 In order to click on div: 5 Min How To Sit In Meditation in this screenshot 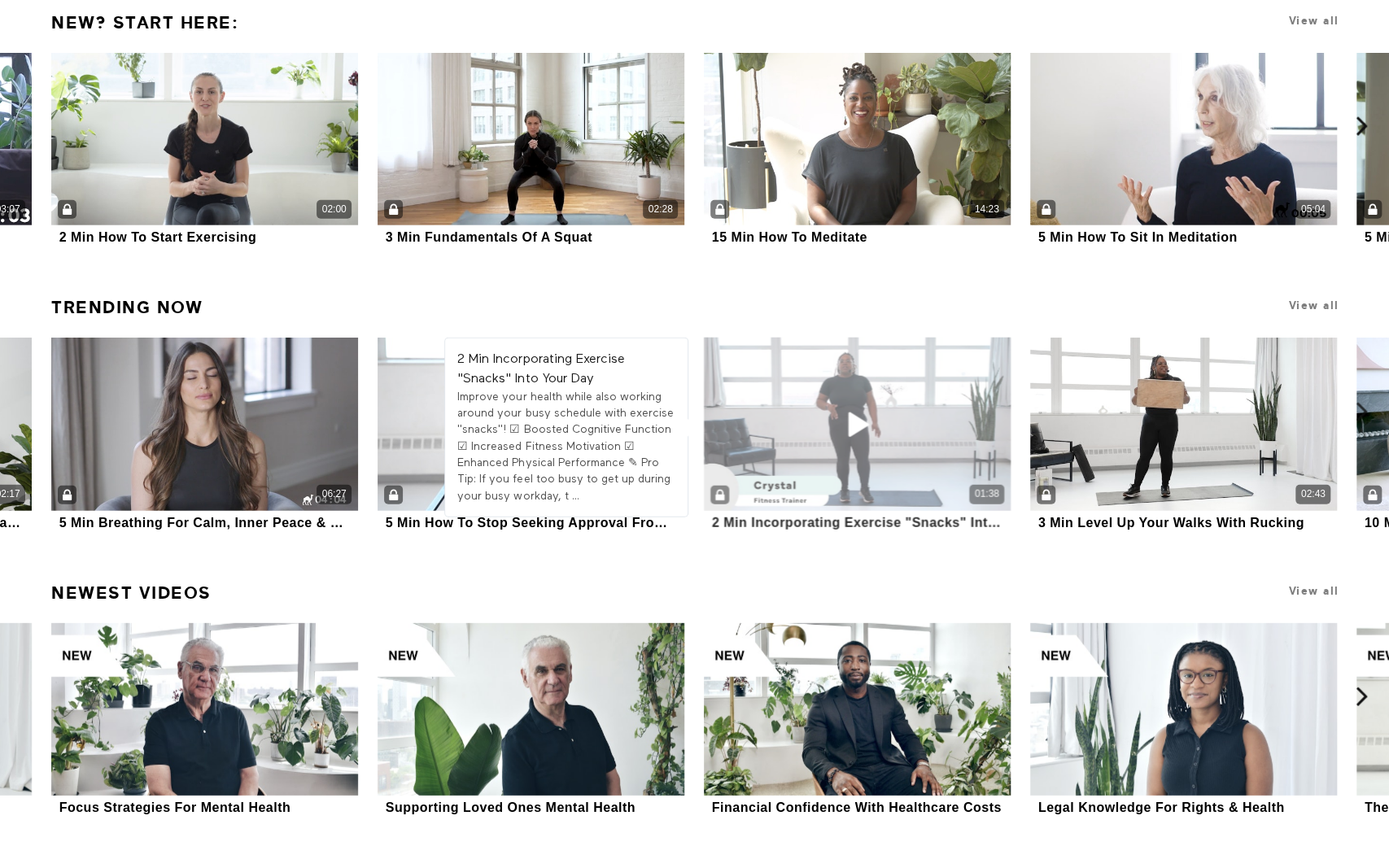, I will do `click(1138, 237)`.